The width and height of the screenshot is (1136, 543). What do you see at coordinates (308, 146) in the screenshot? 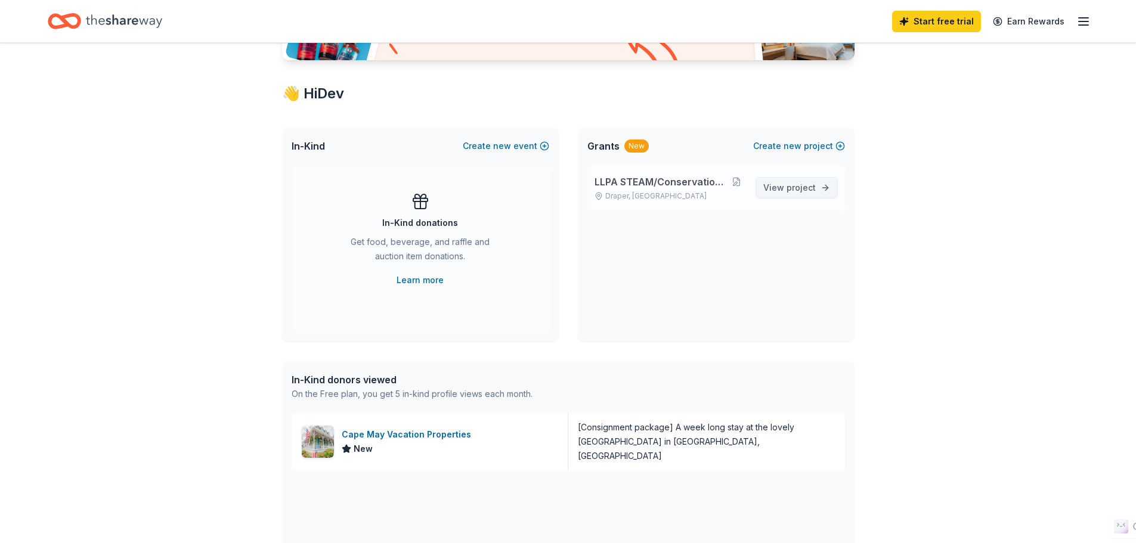
I see `span: In-Kind` at bounding box center [308, 146].